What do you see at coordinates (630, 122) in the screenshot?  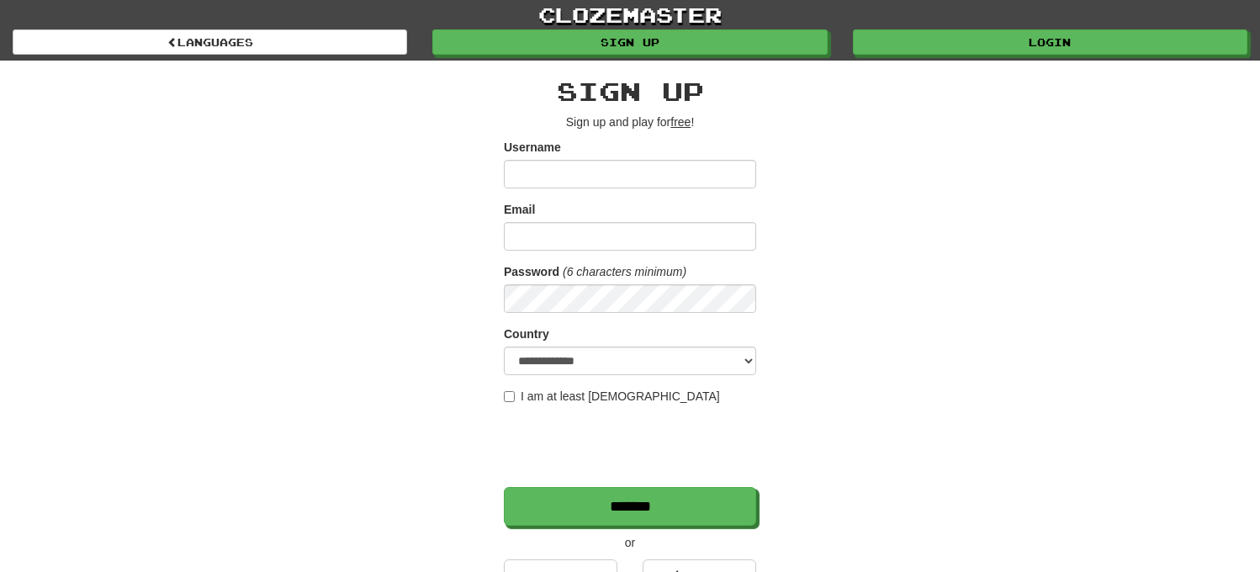 I see `p: Sign up and play for !` at bounding box center [630, 122].